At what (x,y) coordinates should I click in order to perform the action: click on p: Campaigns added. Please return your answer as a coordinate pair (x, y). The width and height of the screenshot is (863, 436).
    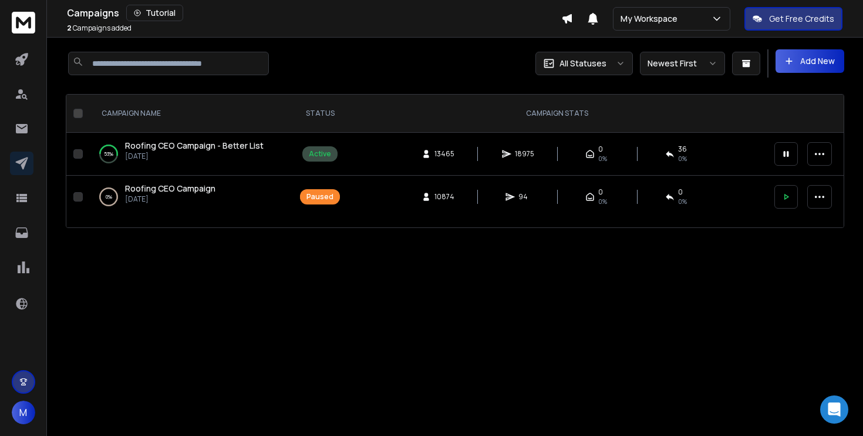
    Looking at the image, I should click on (99, 28).